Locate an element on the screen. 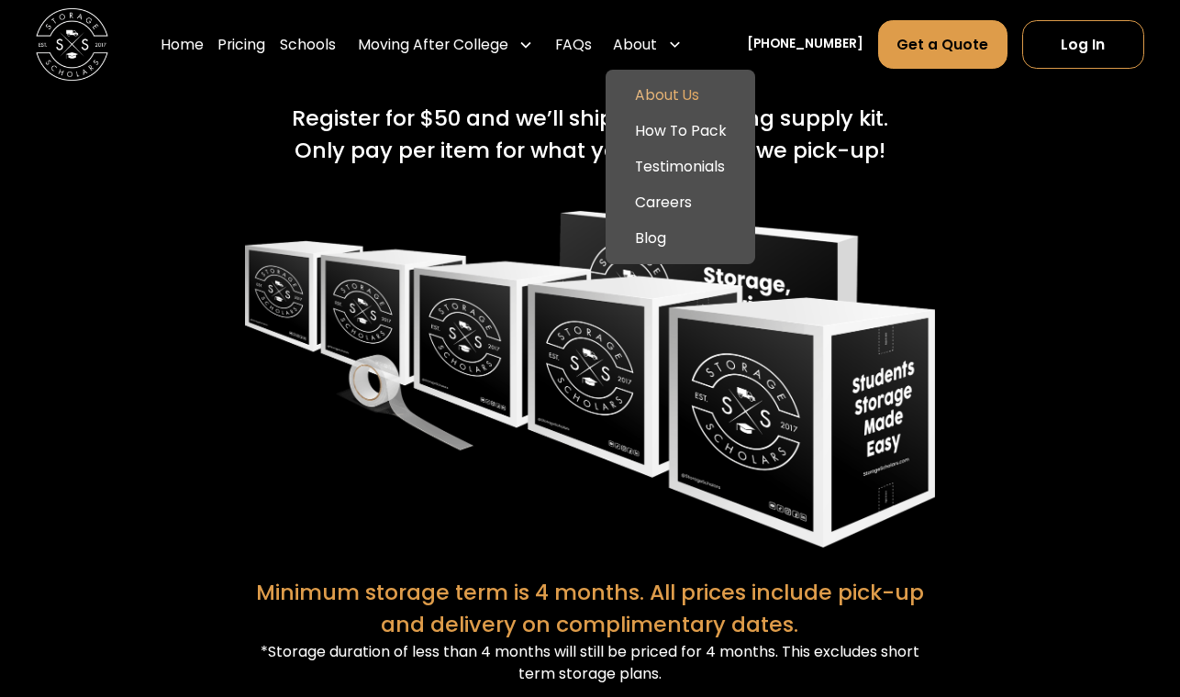 This screenshot has width=1180, height=697. a: Get a Quote is located at coordinates (942, 45).